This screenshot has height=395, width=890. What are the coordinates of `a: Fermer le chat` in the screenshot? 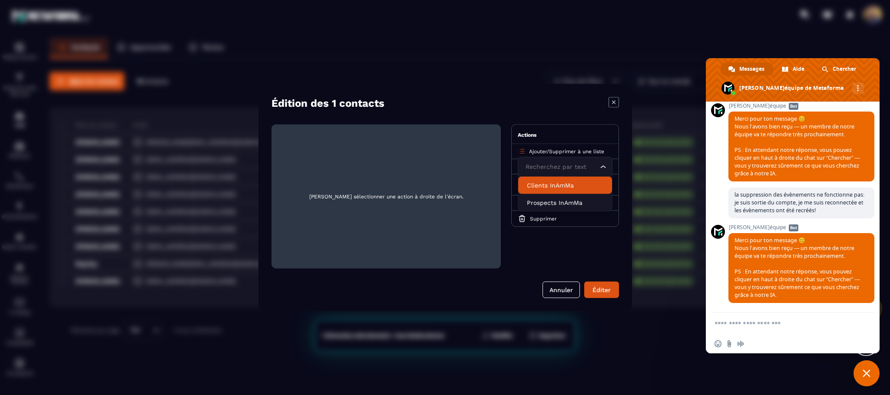 It's located at (866, 373).